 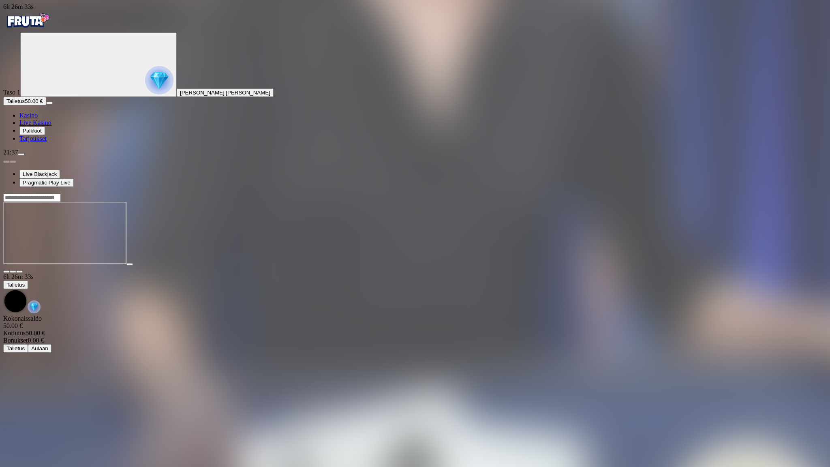 What do you see at coordinates (28, 21) in the screenshot?
I see `img: Fruta` at bounding box center [28, 21].